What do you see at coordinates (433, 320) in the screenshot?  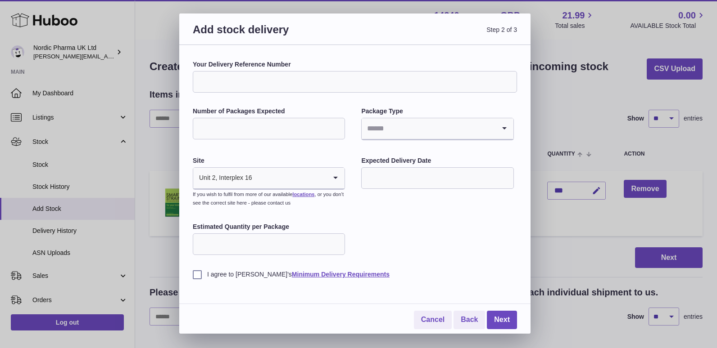 I see `a: Cancel` at bounding box center [433, 320].